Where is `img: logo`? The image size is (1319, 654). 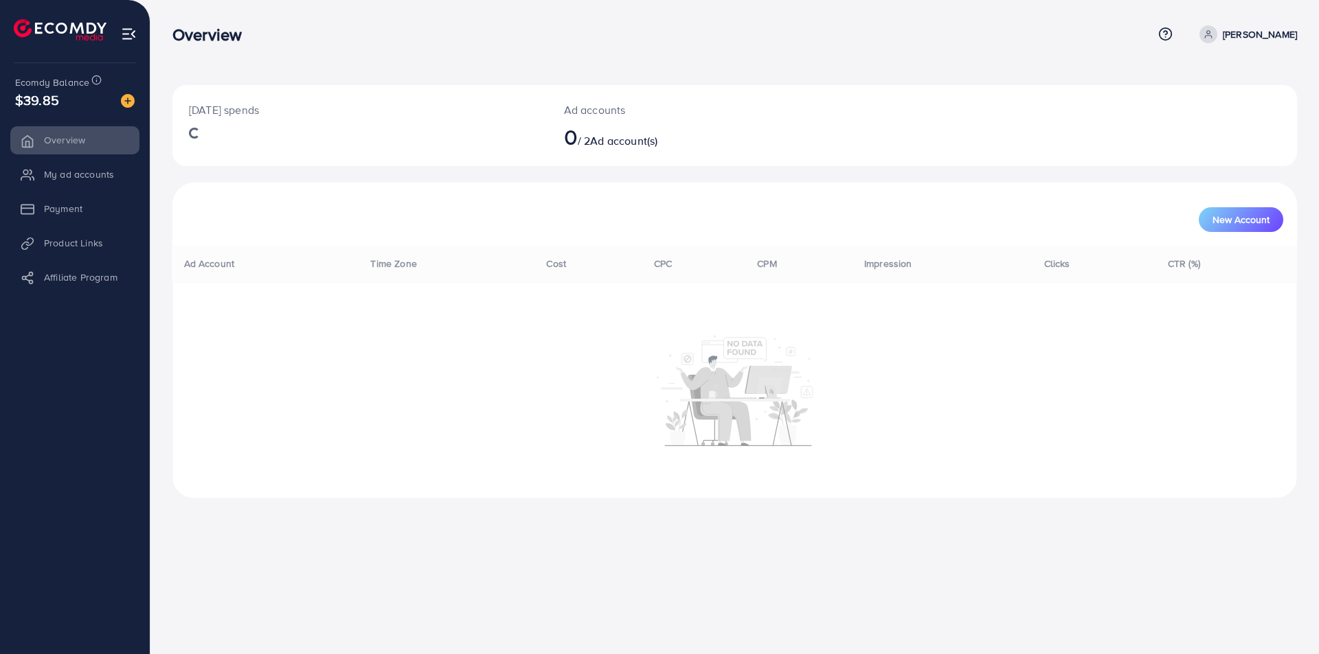
img: logo is located at coordinates (60, 30).